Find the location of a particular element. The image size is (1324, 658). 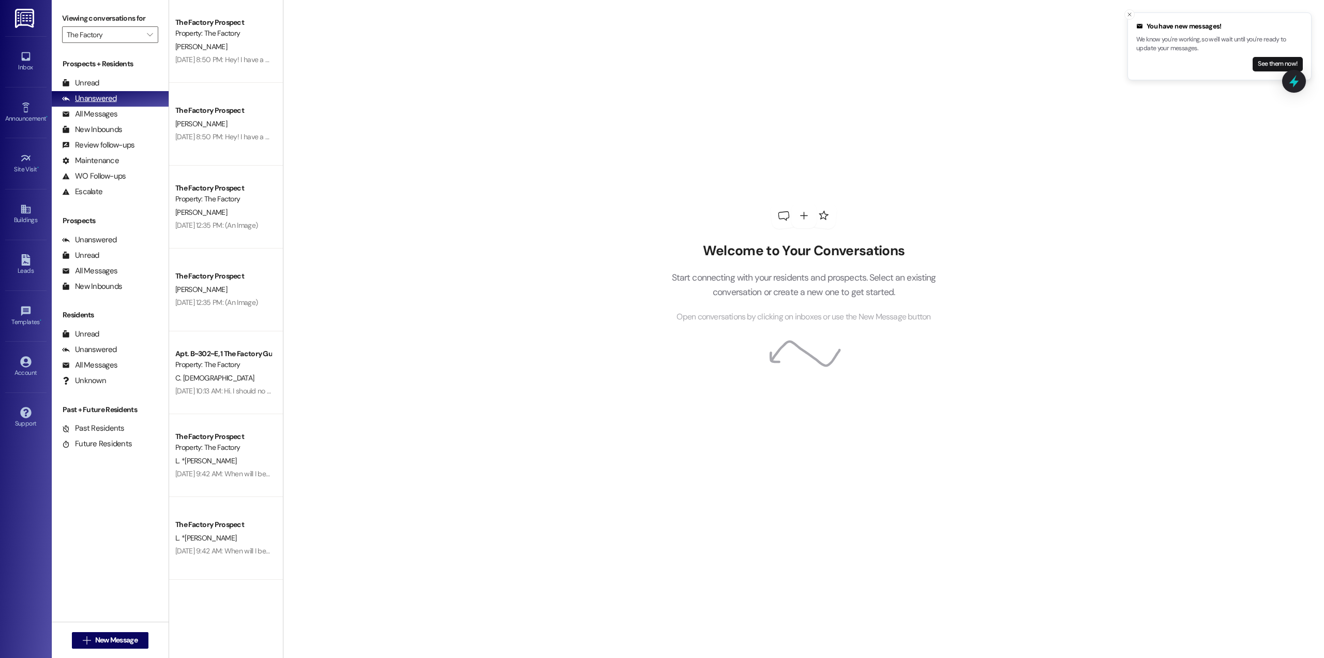

button: New Message is located at coordinates (110, 640).